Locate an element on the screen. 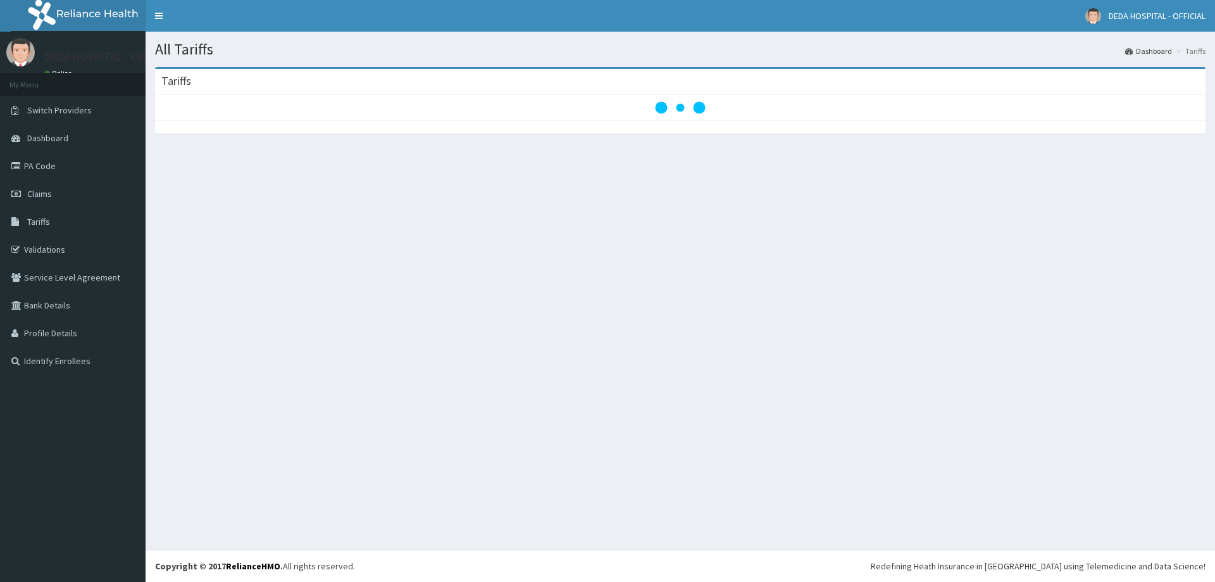  a: RelianceHMO is located at coordinates (253, 566).